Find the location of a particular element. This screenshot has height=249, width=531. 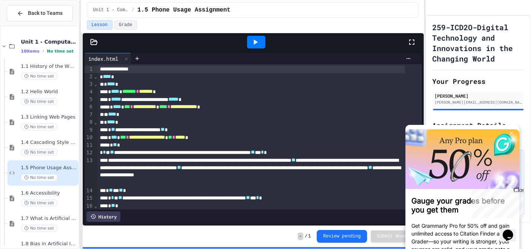

div: 7 is located at coordinates (89, 115).